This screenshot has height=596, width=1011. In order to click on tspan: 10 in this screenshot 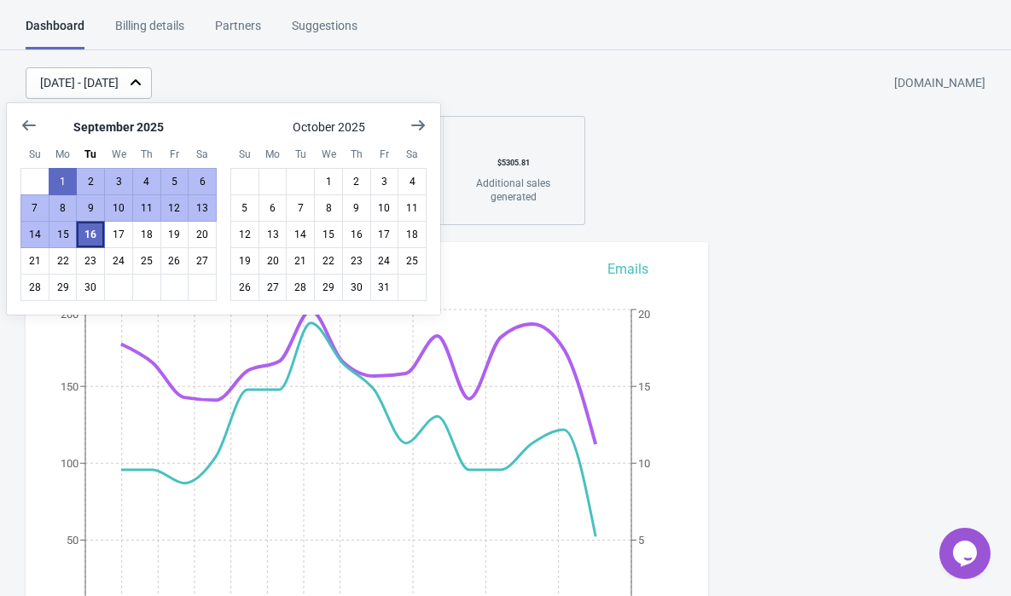, I will do `click(644, 463)`.